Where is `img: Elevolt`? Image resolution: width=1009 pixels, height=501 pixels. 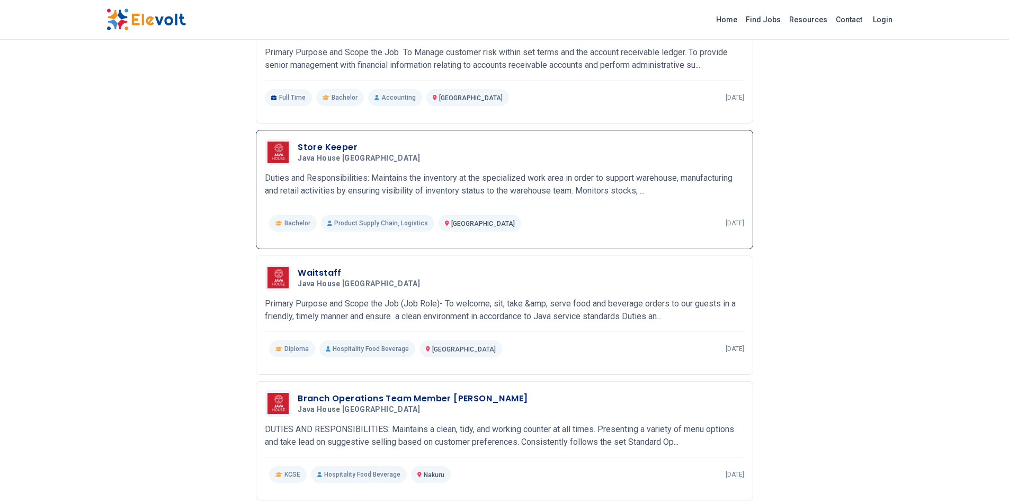
img: Elevolt is located at coordinates (146, 20).